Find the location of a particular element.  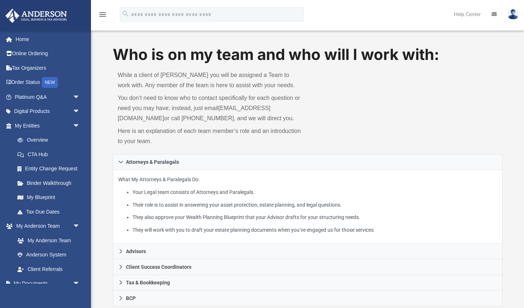

a: My Anderson Teamarrow_drop_down is located at coordinates (46, 227).